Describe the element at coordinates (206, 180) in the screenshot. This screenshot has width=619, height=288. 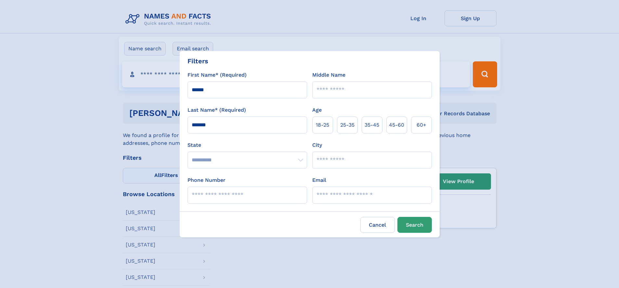
I see `label: Phone Number` at that location.